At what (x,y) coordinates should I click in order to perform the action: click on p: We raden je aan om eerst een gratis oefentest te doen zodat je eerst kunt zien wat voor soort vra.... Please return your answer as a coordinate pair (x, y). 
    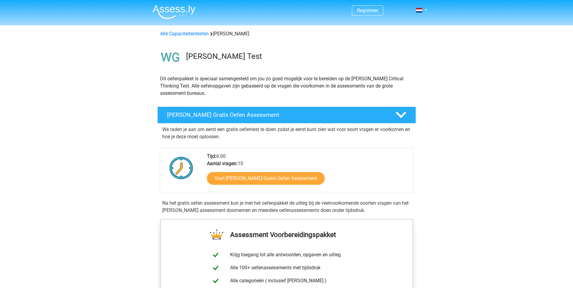
    Looking at the image, I should click on (287, 133).